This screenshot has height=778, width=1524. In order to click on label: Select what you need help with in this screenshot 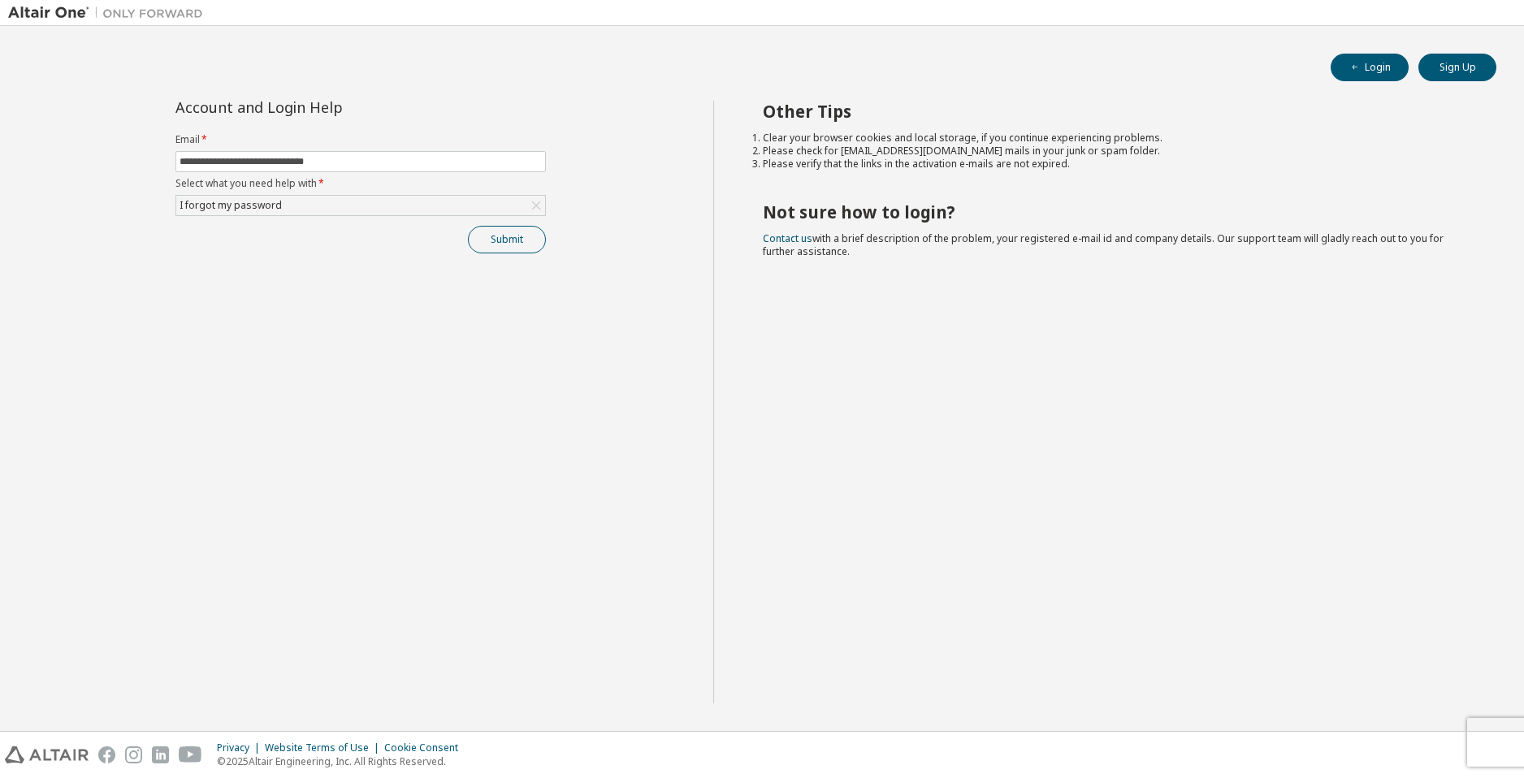, I will do `click(361, 184)`.